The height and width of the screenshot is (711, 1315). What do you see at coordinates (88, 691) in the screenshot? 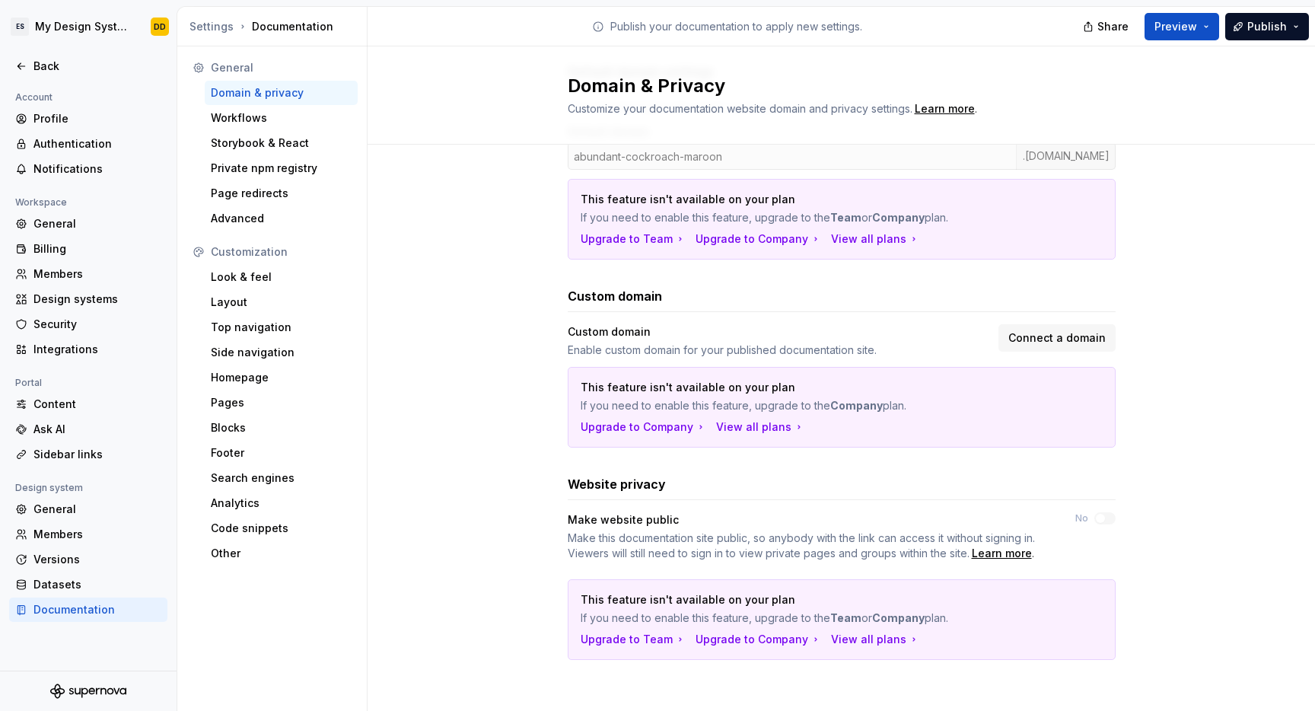
I see `svg: Supernova Logo` at bounding box center [88, 691].